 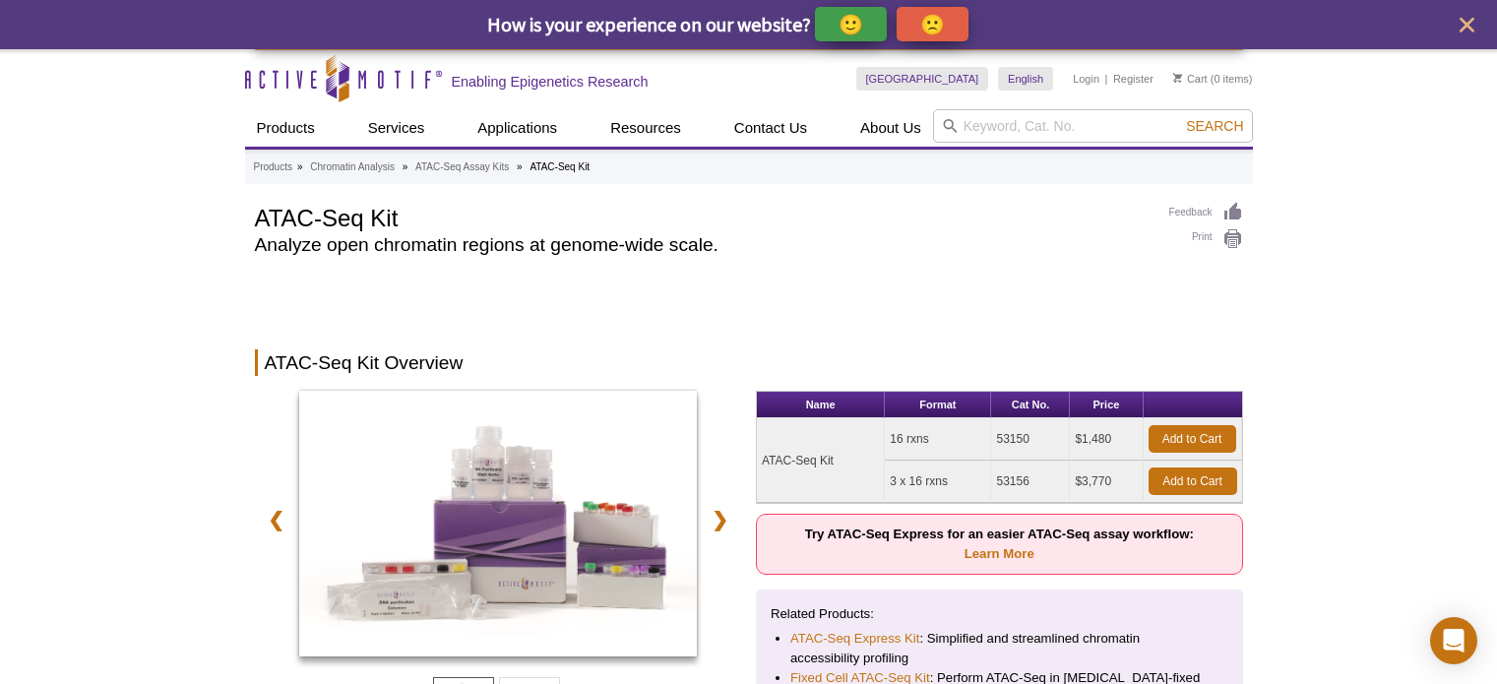 What do you see at coordinates (999, 649) in the screenshot?
I see `li: : Simplified and streamlined chromatin accessibility profiling` at bounding box center [999, 649].